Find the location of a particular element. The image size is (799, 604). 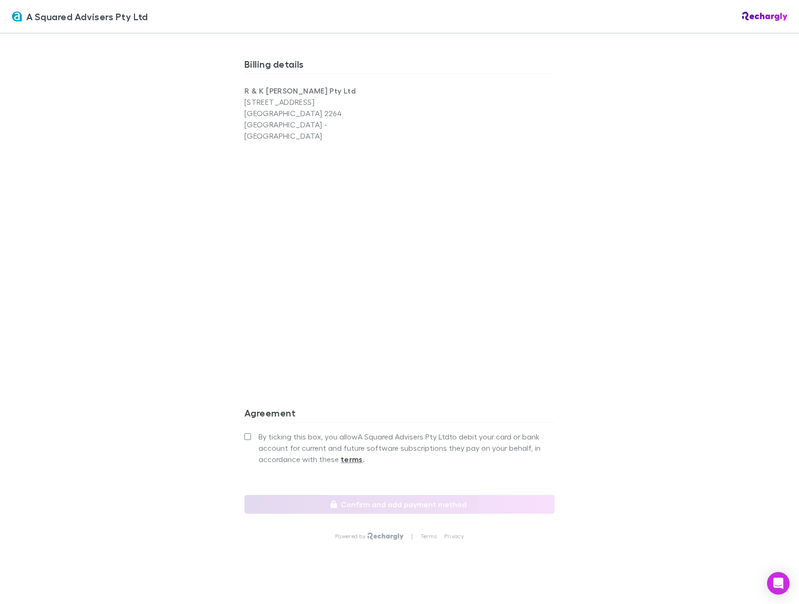

span: A Squared Advisers Pty Ltd is located at coordinates (87, 16).